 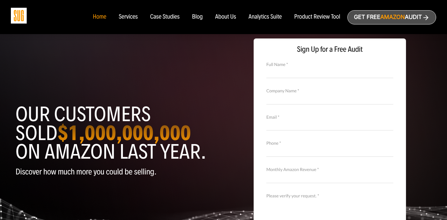 I want to click on img: Sug, so click(x=19, y=16).